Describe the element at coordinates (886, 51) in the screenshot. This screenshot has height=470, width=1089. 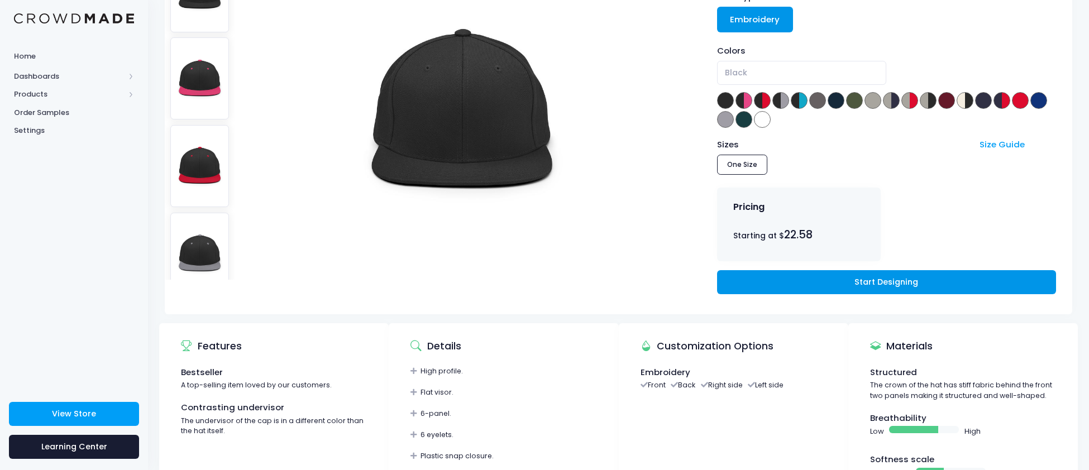
I see `div: Colors` at that location.